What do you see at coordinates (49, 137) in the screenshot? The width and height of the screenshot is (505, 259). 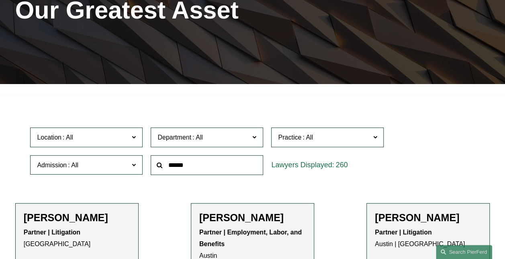 I see `span: Location` at bounding box center [49, 137].